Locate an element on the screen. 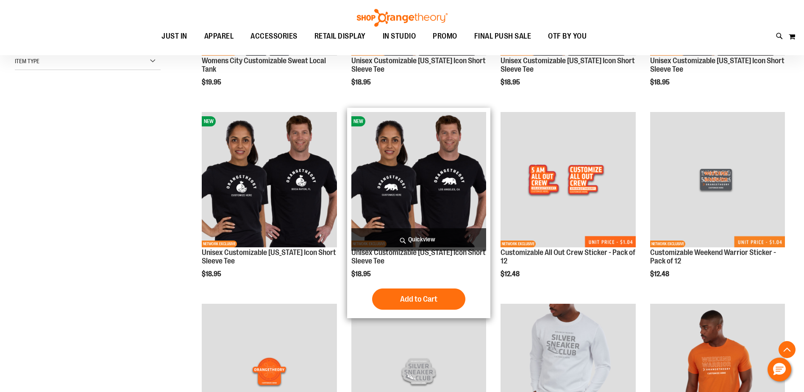 This screenshot has width=804, height=392. a: APPAREL is located at coordinates (219, 36).